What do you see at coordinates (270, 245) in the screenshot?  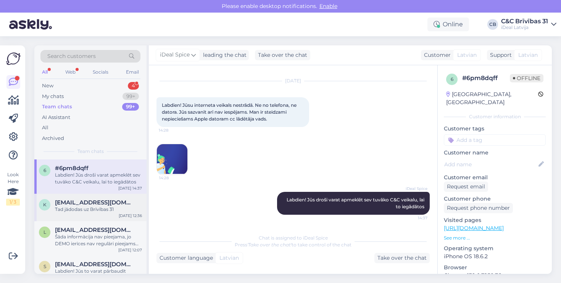 I see `i: 'Take over the chat'` at bounding box center [270, 245].